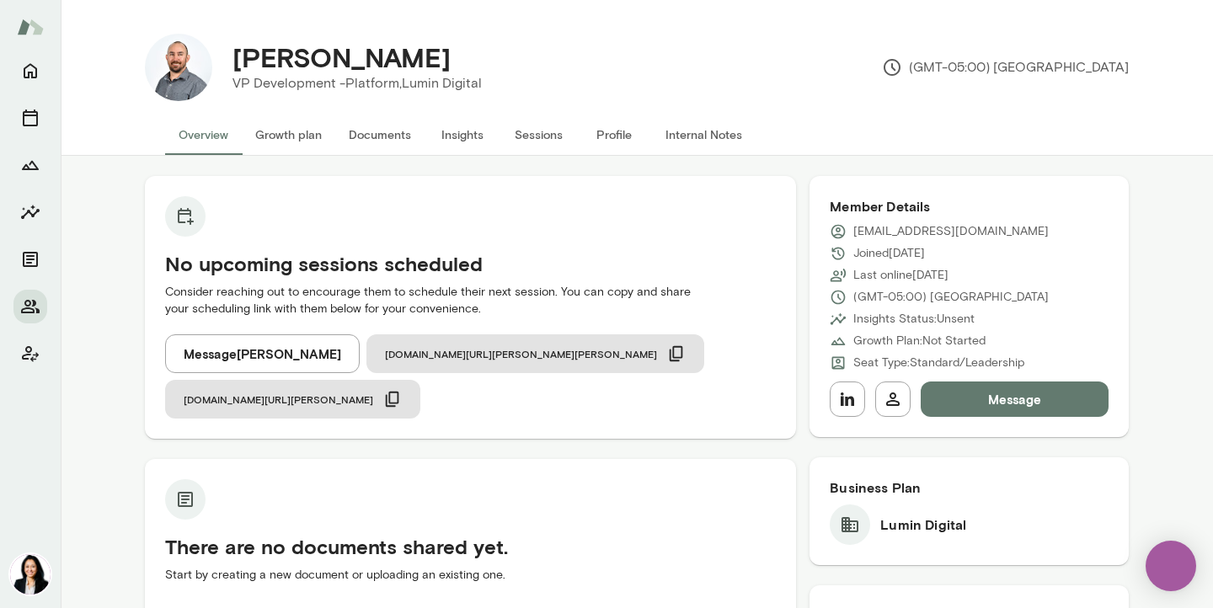 Image resolution: width=1213 pixels, height=608 pixels. What do you see at coordinates (1014, 399) in the screenshot?
I see `button: Message` at bounding box center [1014, 399].